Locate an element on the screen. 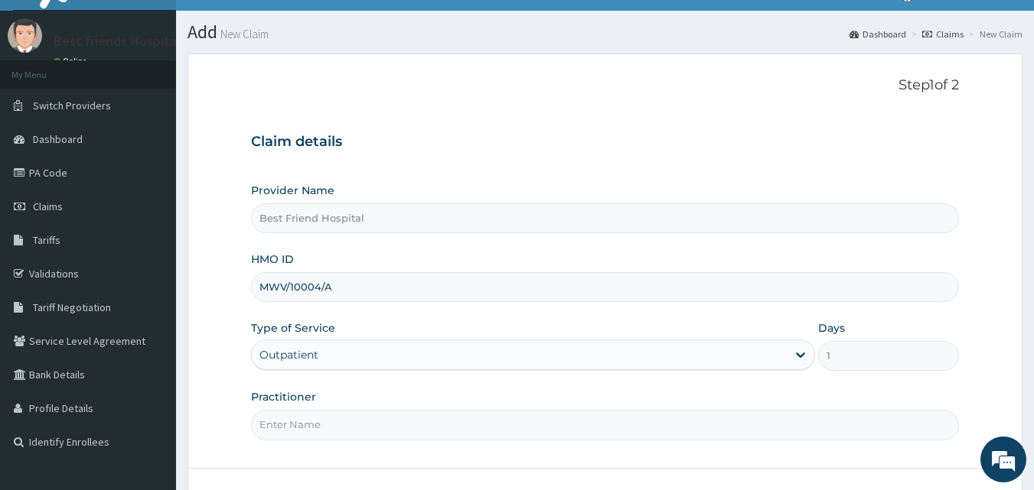  a: Dashboard is located at coordinates (878, 34).